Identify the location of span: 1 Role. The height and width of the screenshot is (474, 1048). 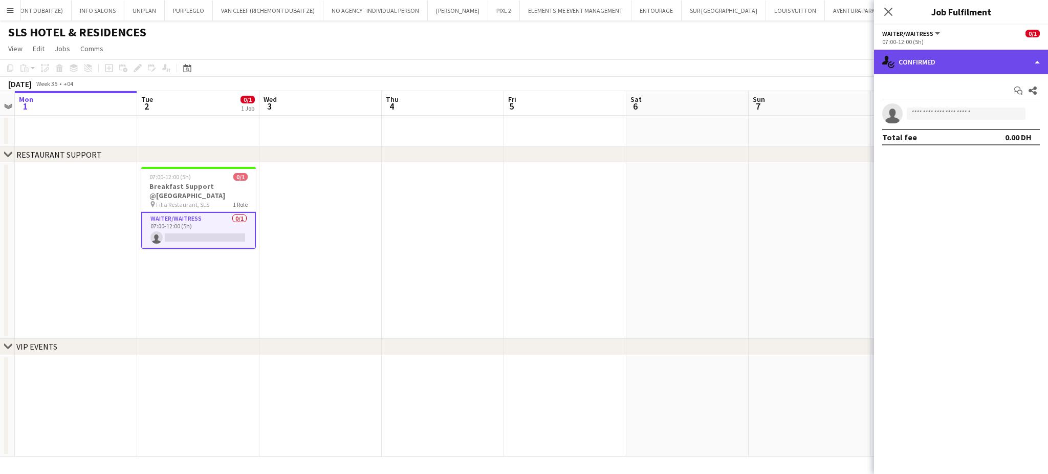
(240, 204).